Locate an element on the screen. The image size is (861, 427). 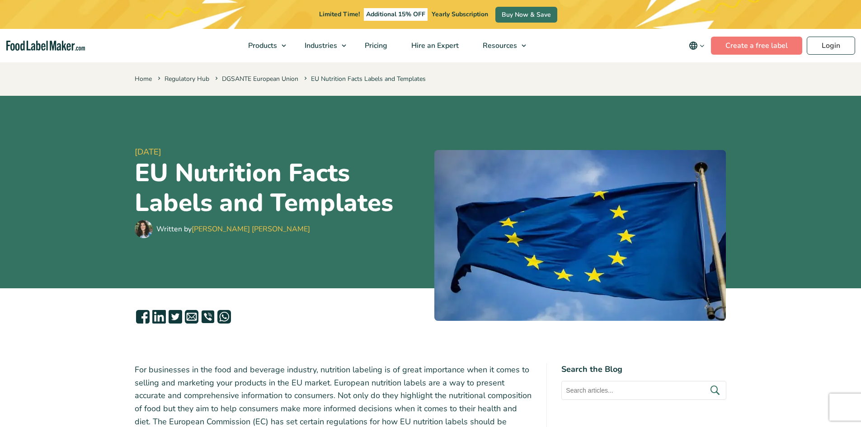
h1: EU Nutrition Facts Labels and Templates is located at coordinates (281, 188).